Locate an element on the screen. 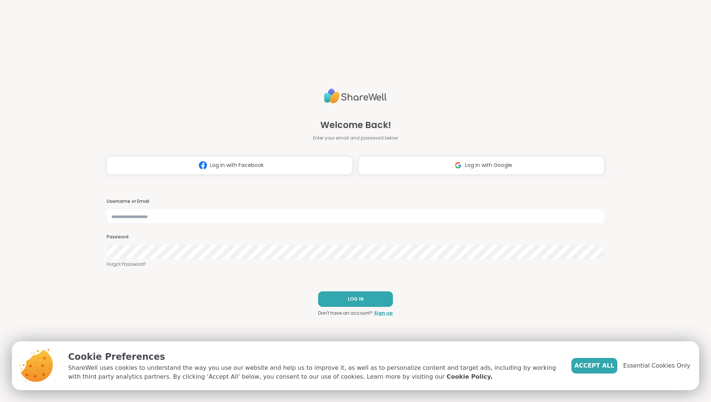 The height and width of the screenshot is (402, 711). a: Sign up is located at coordinates (383, 313).